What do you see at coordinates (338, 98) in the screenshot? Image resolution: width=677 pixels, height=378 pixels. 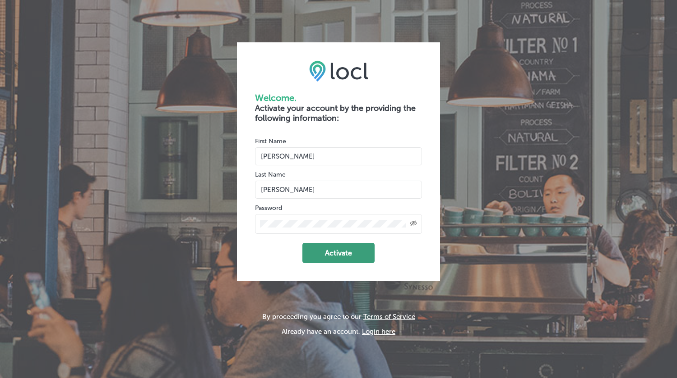 I see `h1: Welcome.` at bounding box center [338, 98].